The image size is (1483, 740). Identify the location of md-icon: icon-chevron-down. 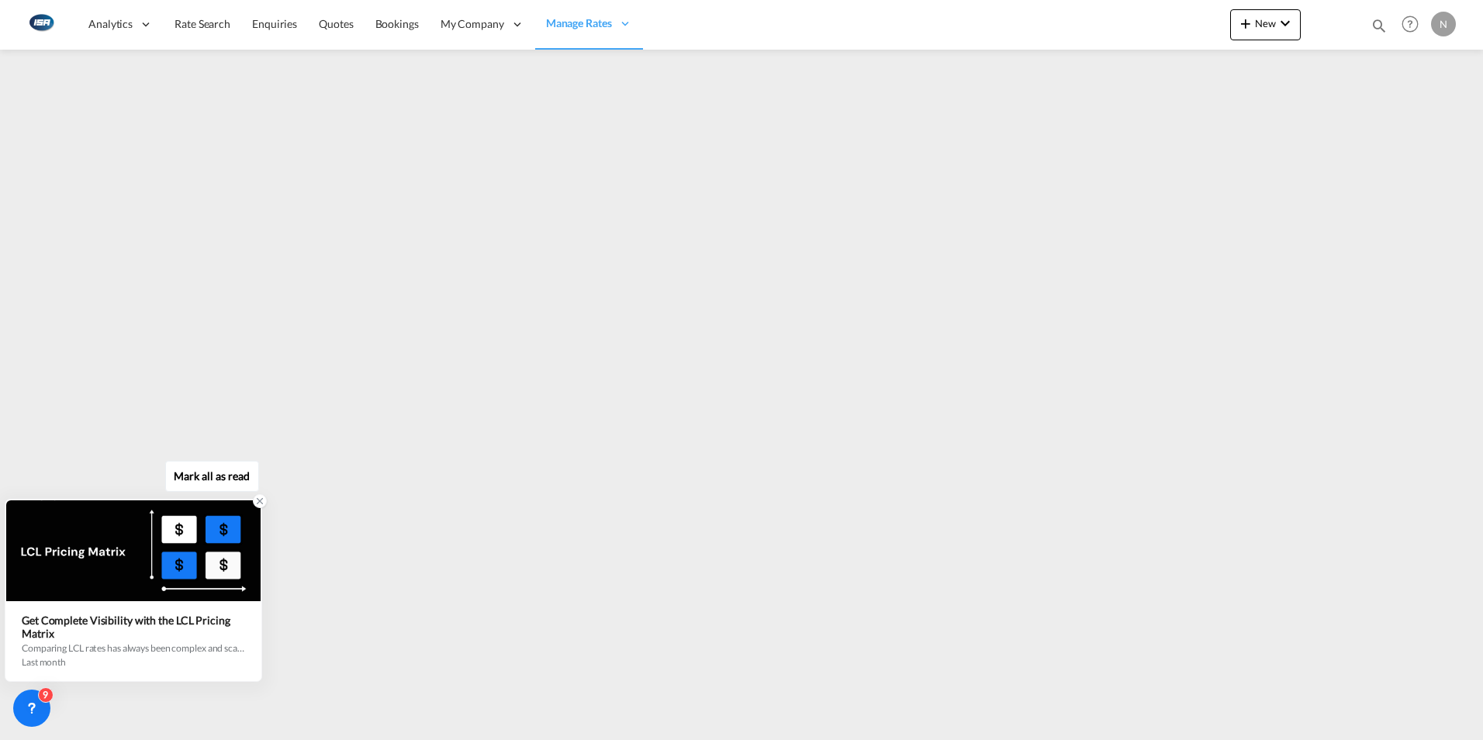
(1285, 23).